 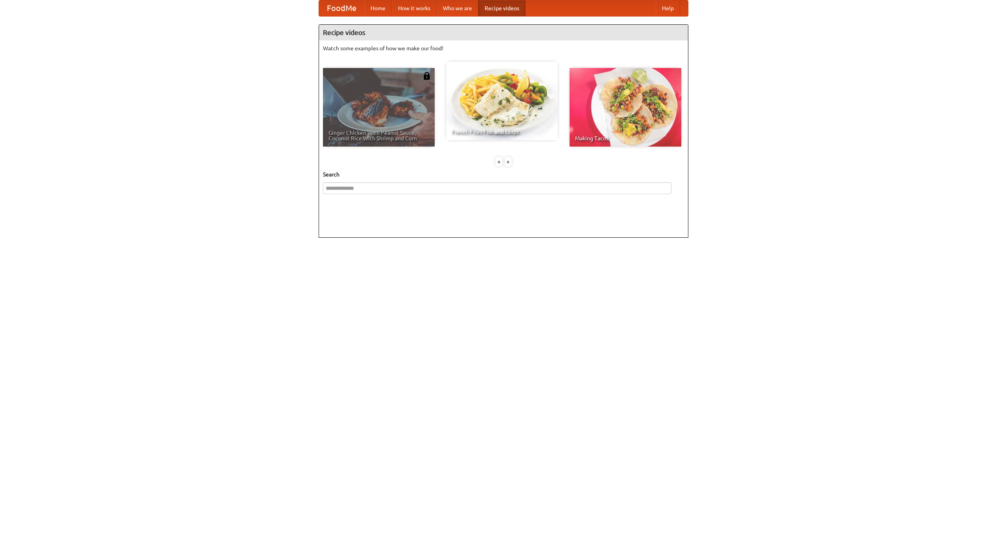 What do you see at coordinates (427, 76) in the screenshot?
I see `img: 483408.png` at bounding box center [427, 76].